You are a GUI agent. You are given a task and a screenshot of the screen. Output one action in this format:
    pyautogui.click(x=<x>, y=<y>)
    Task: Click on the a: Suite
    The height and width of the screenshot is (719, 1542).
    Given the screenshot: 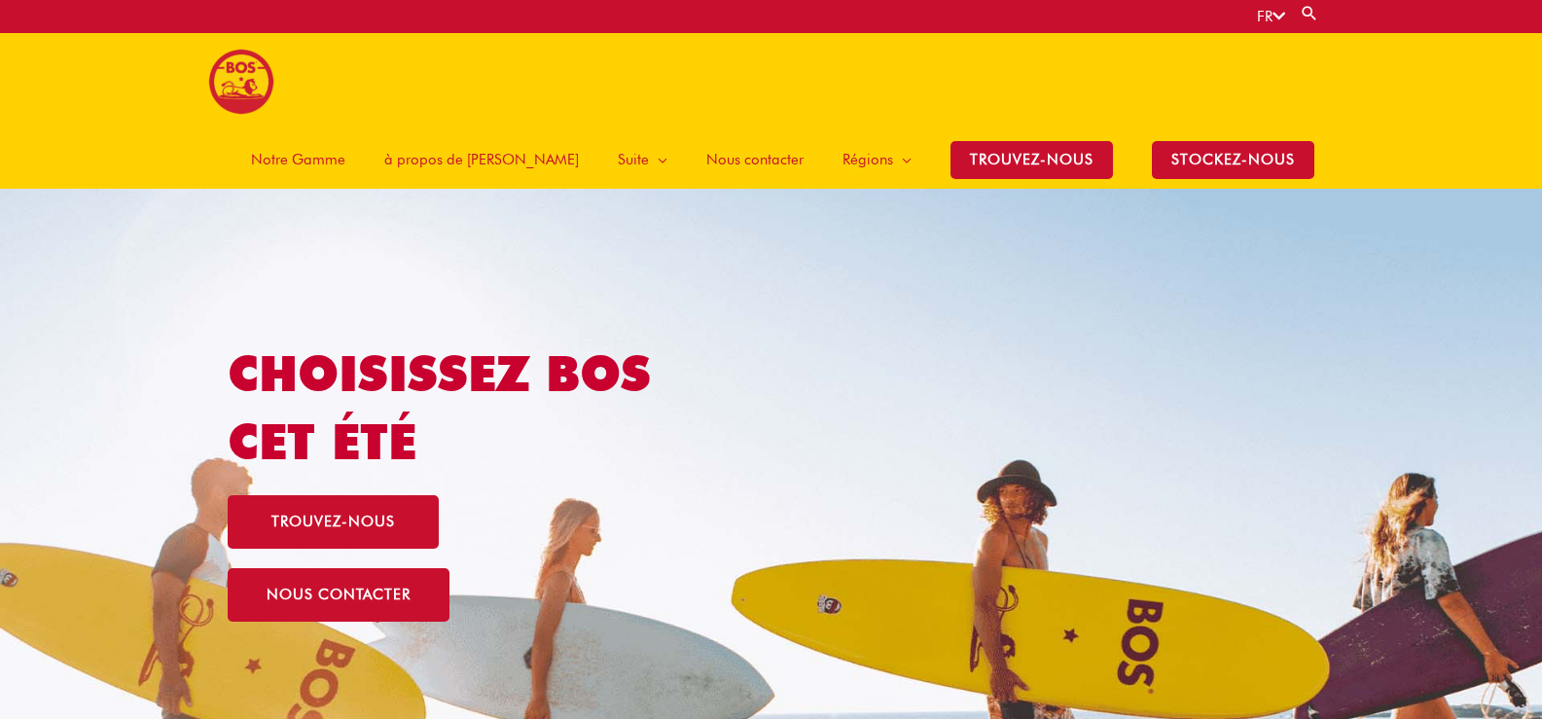 What is the action you would take?
    pyautogui.click(x=642, y=160)
    